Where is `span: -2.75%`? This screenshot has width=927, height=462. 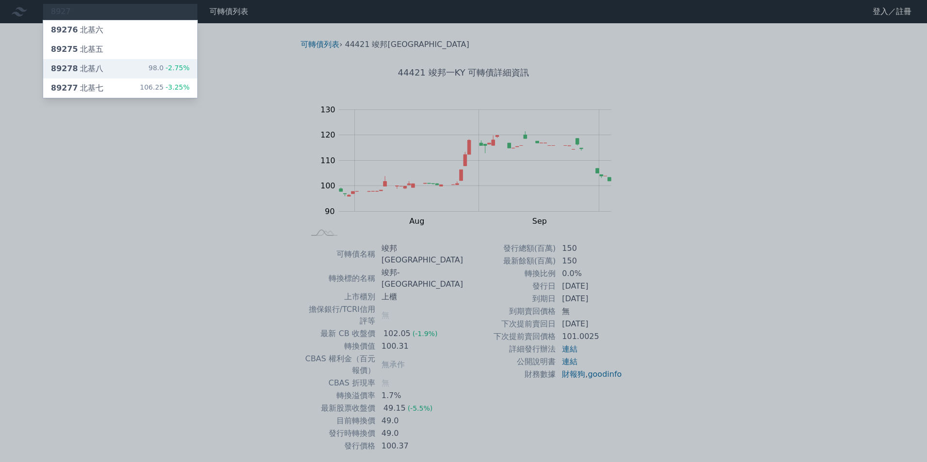
span: -2.75% is located at coordinates (176, 68).